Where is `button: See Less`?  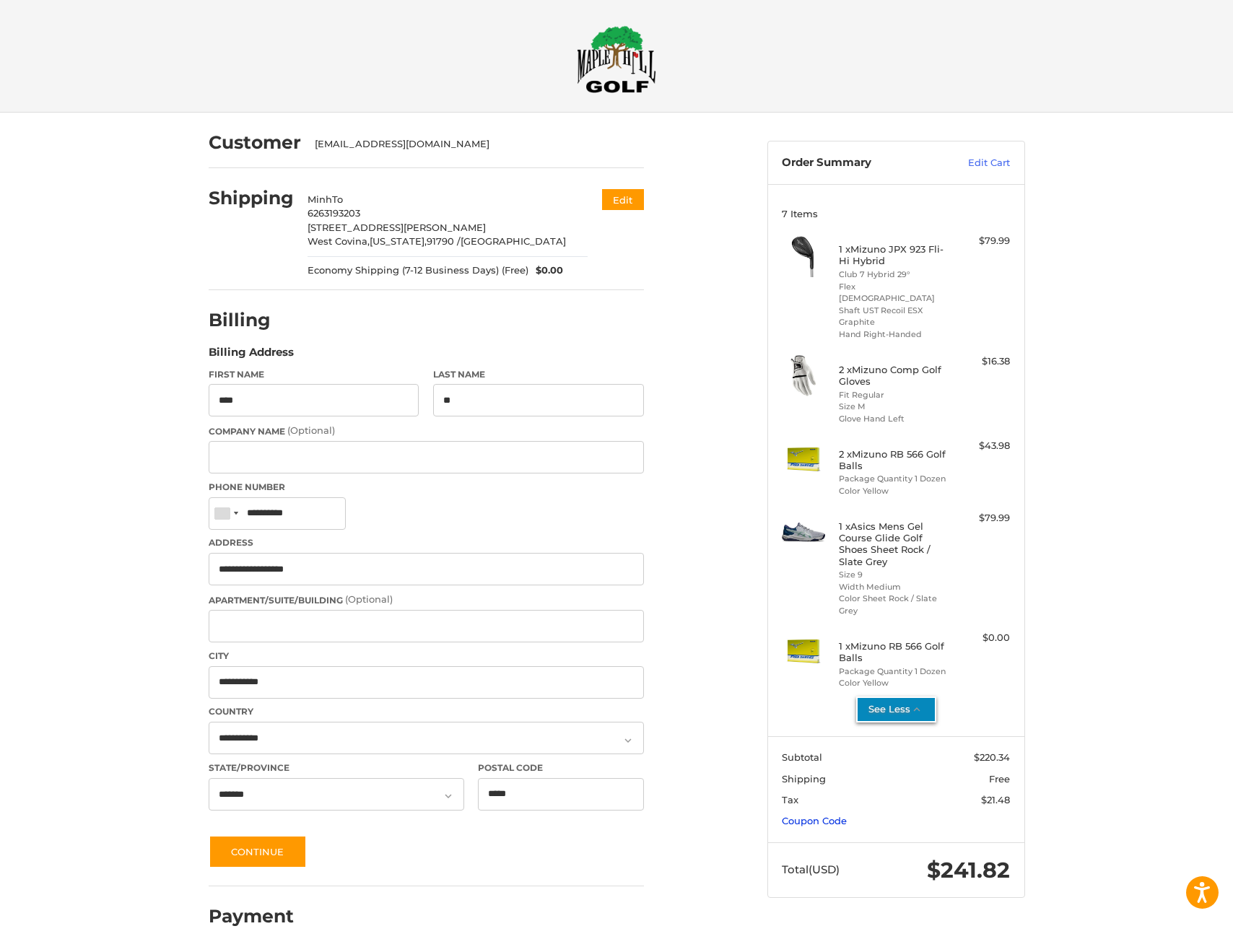 button: See Less is located at coordinates (896, 710).